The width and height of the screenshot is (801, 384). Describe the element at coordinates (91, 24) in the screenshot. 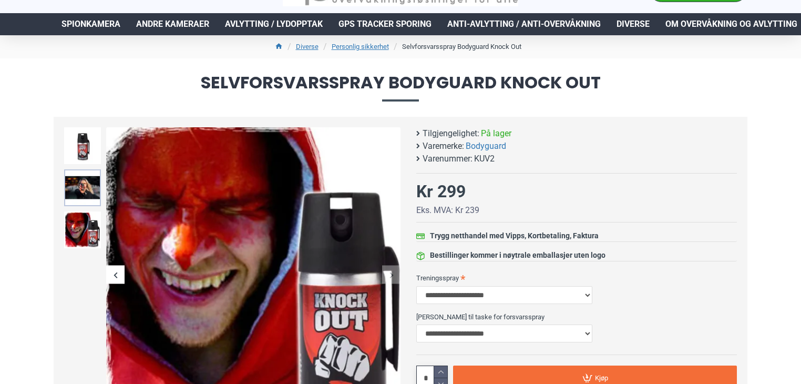

I see `span: Spionkamera` at that location.